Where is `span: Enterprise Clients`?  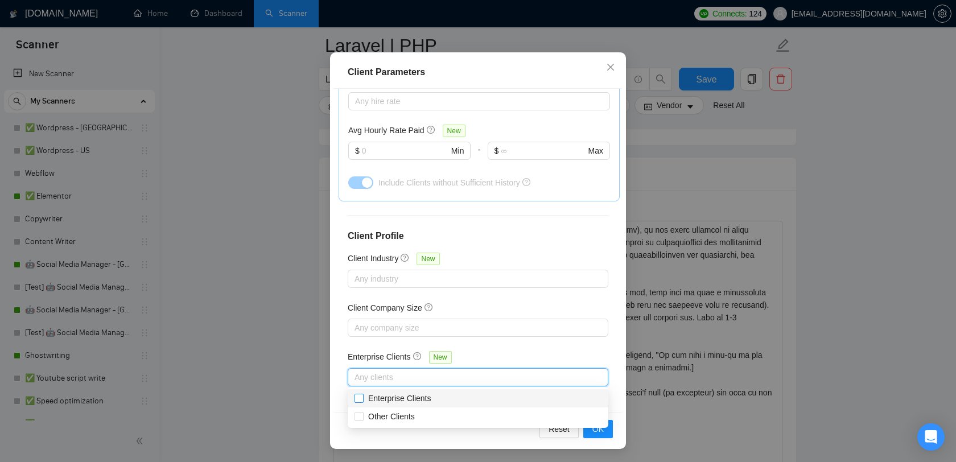
span: Enterprise Clients is located at coordinates (400, 399).